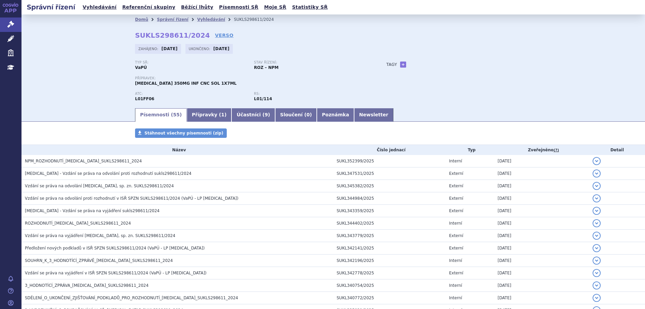 The height and width of the screenshot is (309, 645). Describe the element at coordinates (149, 7) in the screenshot. I see `a: Referenční skupiny` at that location.